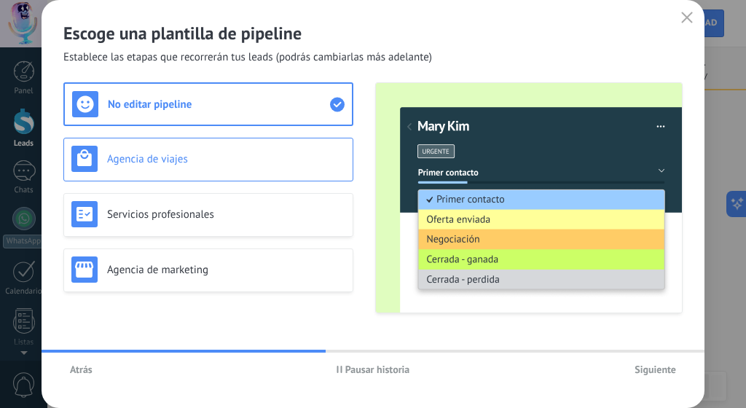  What do you see at coordinates (377, 369) in the screenshot?
I see `span: Pausar historia` at bounding box center [377, 369].